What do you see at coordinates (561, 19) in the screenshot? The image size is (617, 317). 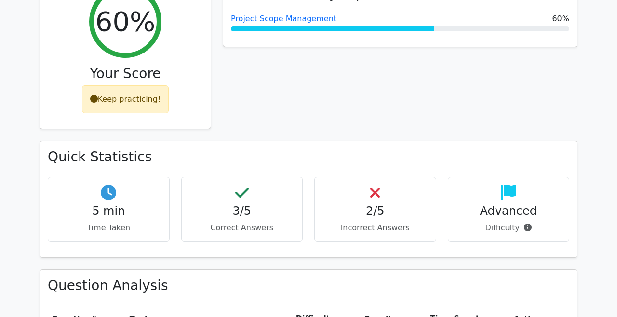 I see `span: 60%` at bounding box center [561, 19].